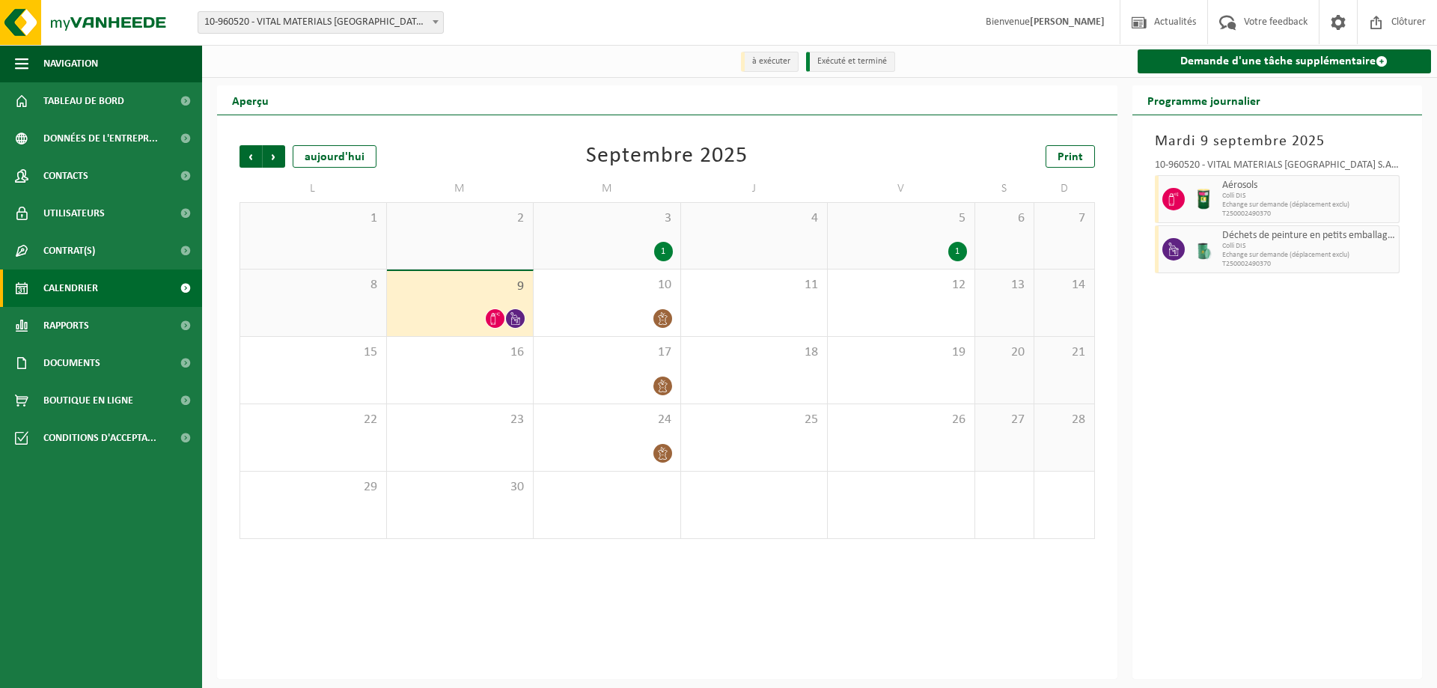 This screenshot has width=1437, height=688. What do you see at coordinates (334, 156) in the screenshot?
I see `div: aujourd'hui` at bounding box center [334, 156].